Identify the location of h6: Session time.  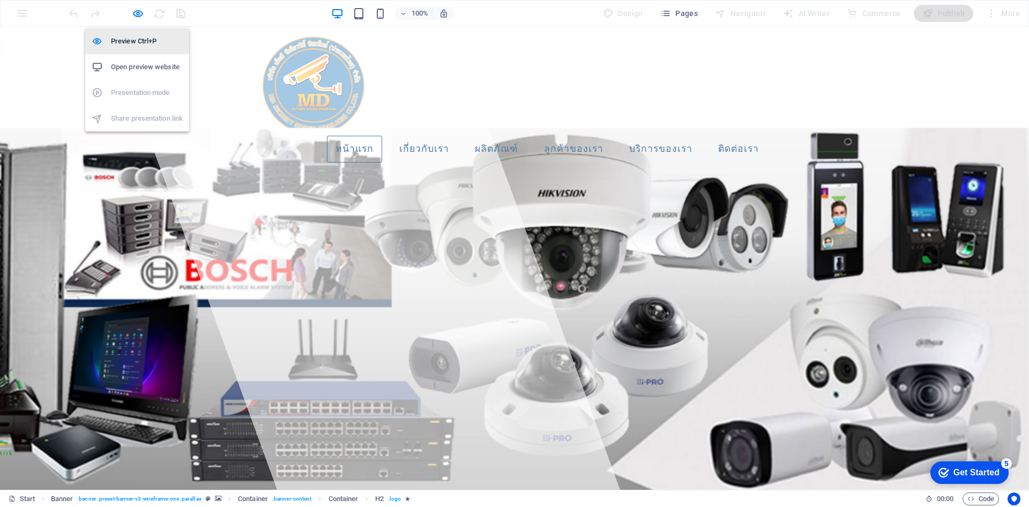
(940, 498).